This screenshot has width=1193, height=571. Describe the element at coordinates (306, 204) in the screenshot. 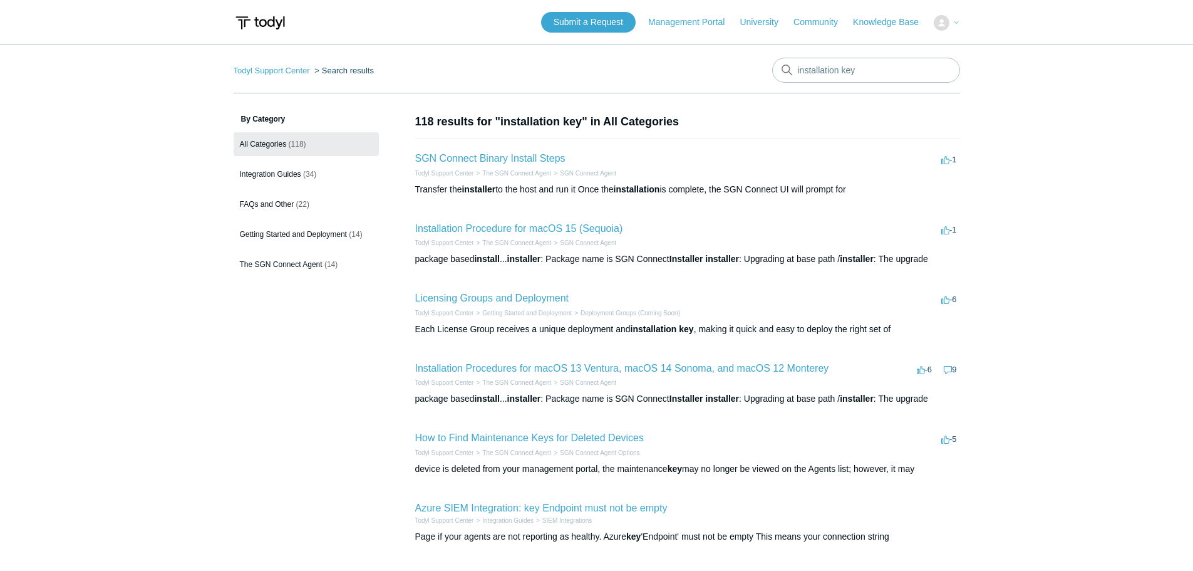

I see `a: FAQs and Other (22)` at that location.